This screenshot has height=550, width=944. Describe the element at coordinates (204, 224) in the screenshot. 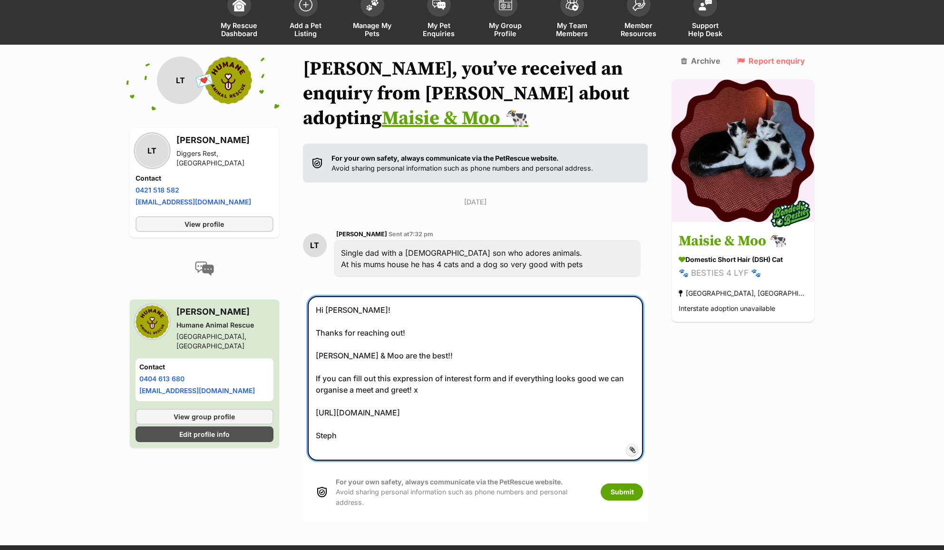

I see `span: View profile` at that location.